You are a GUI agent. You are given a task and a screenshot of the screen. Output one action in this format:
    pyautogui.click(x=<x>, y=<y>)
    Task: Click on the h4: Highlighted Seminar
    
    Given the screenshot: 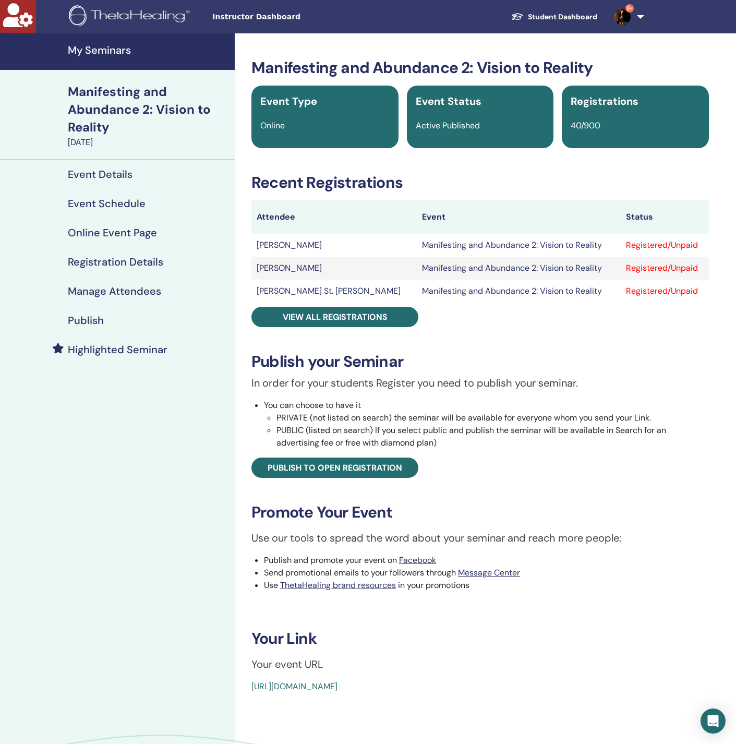 What is the action you would take?
    pyautogui.click(x=117, y=349)
    